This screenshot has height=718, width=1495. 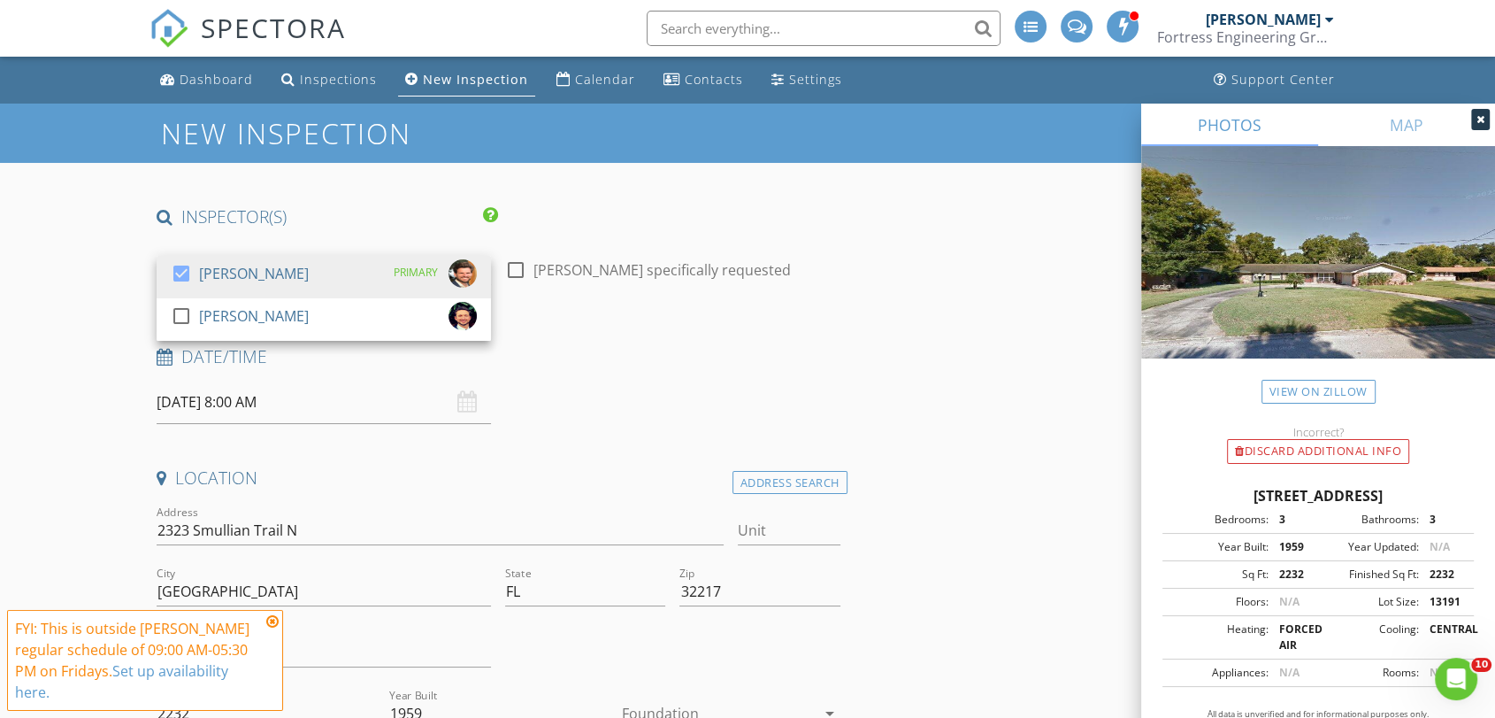 What do you see at coordinates (816, 79) in the screenshot?
I see `div: Settings` at bounding box center [816, 79].